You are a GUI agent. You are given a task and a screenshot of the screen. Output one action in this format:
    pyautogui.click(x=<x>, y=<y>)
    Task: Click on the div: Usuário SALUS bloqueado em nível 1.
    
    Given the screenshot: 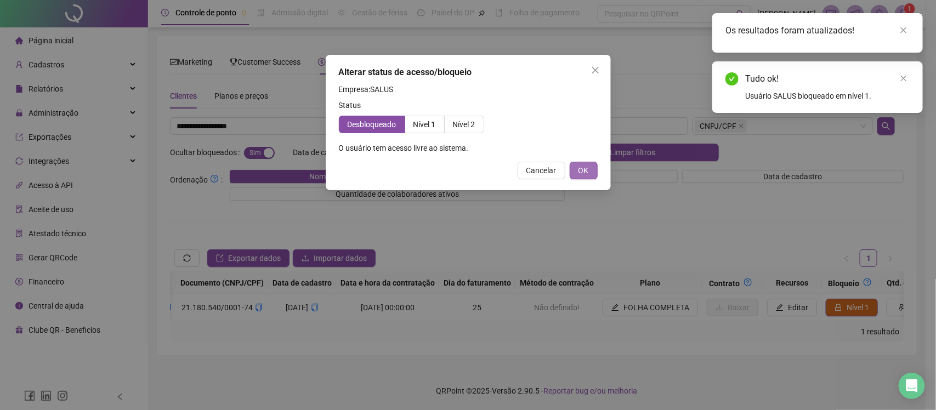 What is the action you would take?
    pyautogui.click(x=828, y=96)
    